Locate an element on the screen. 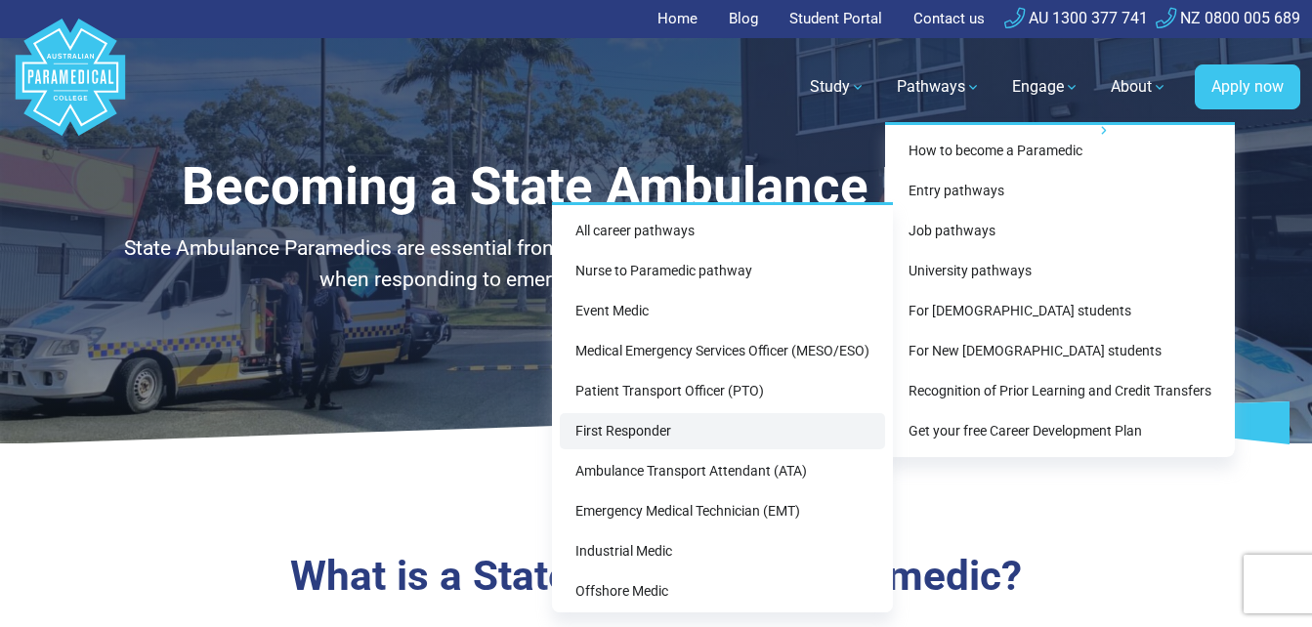 This screenshot has height=627, width=1312. p: State Ambulance Paramedics are essential frontline employees of the government. Each provide life... is located at coordinates (655, 264).